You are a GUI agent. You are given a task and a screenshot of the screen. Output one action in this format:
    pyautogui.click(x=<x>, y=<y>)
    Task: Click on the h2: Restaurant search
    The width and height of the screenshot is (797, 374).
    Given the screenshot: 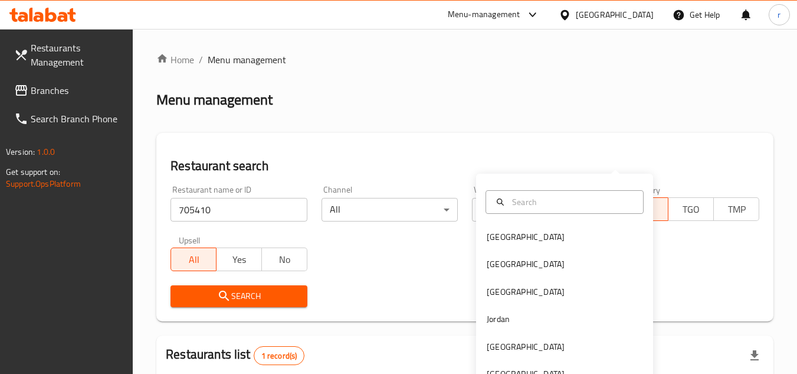 What is the action you would take?
    pyautogui.click(x=465, y=166)
    